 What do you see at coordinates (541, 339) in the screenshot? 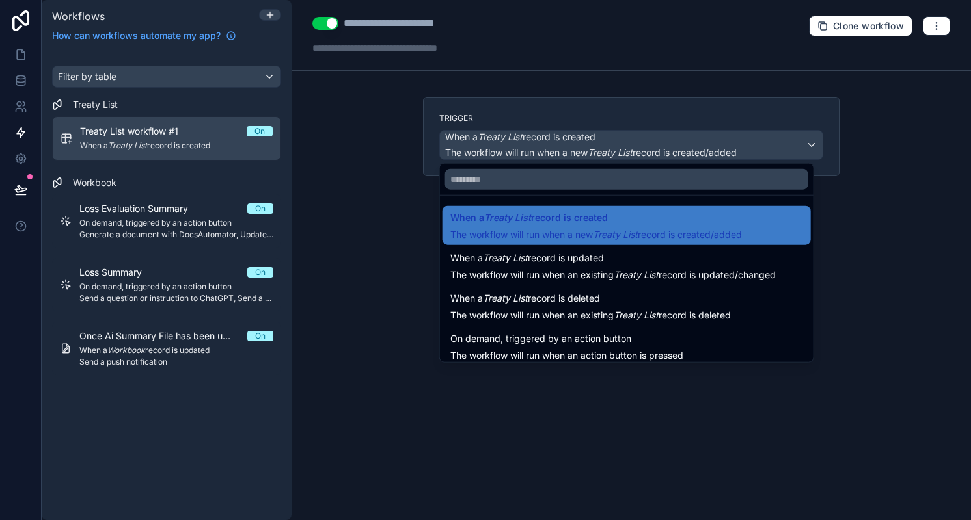
I see `span: On demand, triggered by an action button` at bounding box center [541, 339].